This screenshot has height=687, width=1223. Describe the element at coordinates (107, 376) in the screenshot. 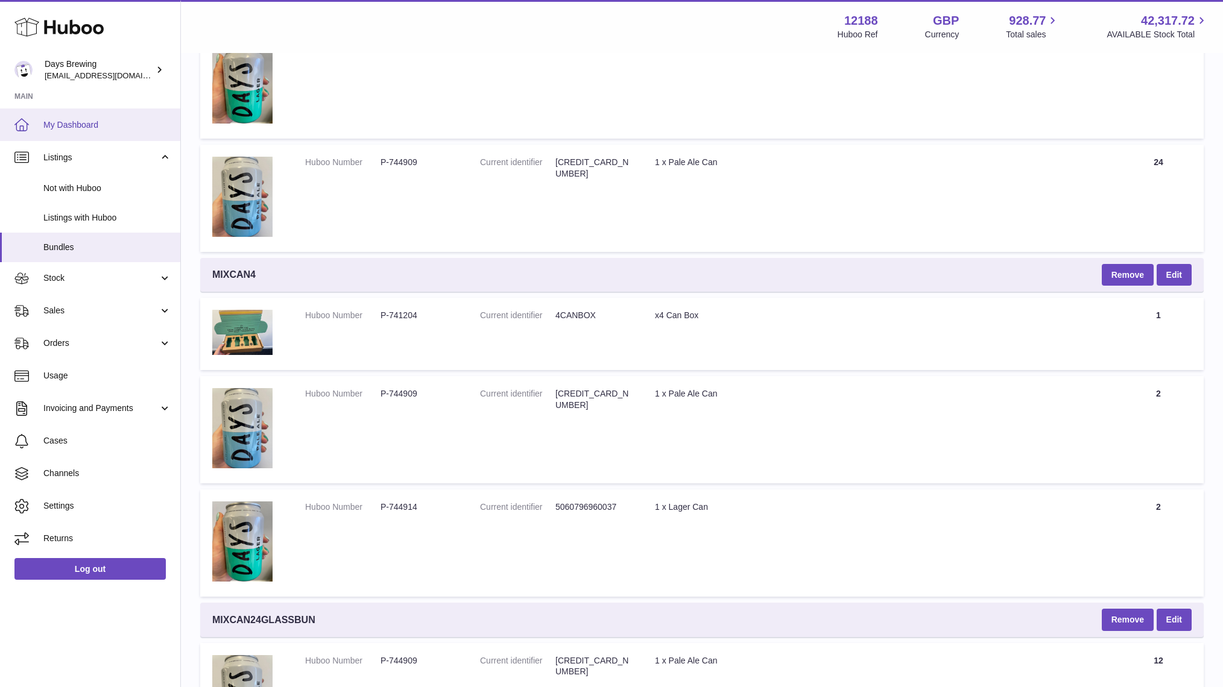

I see `span: Usage` at that location.